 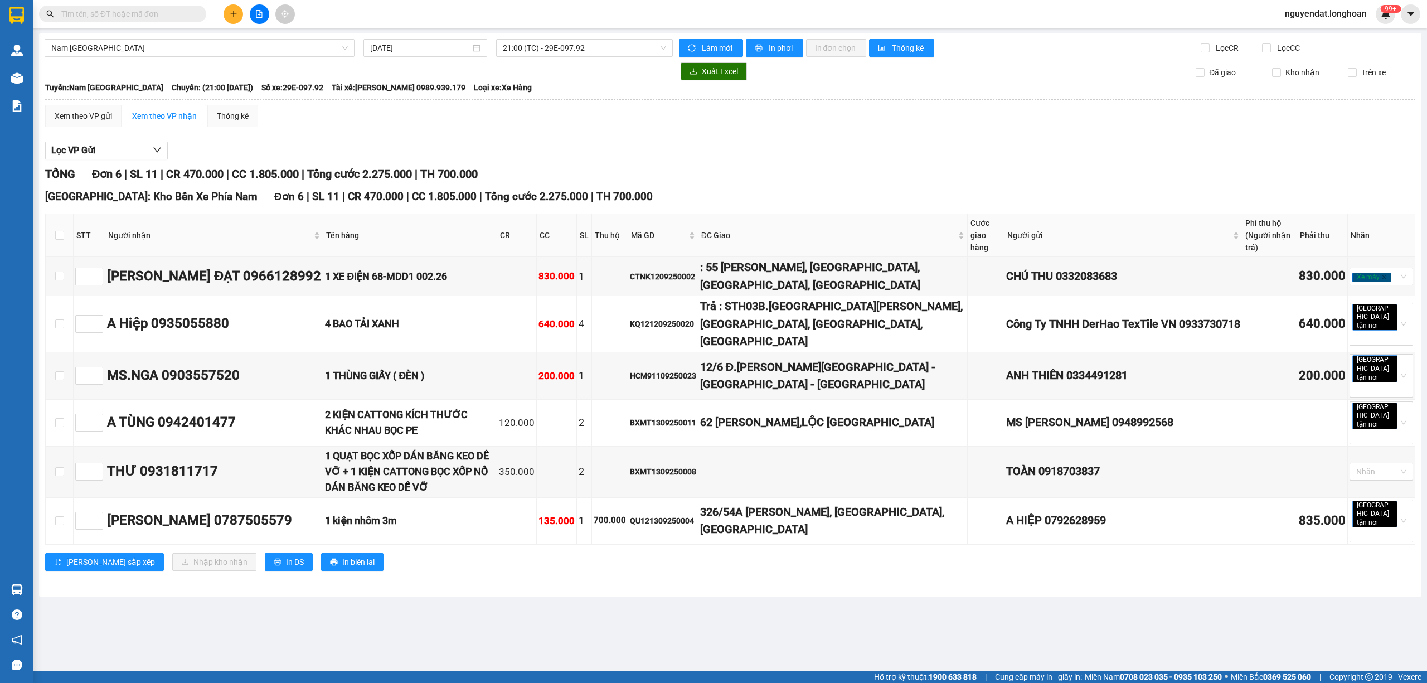 I want to click on div: BXMT1309250011, so click(x=663, y=422).